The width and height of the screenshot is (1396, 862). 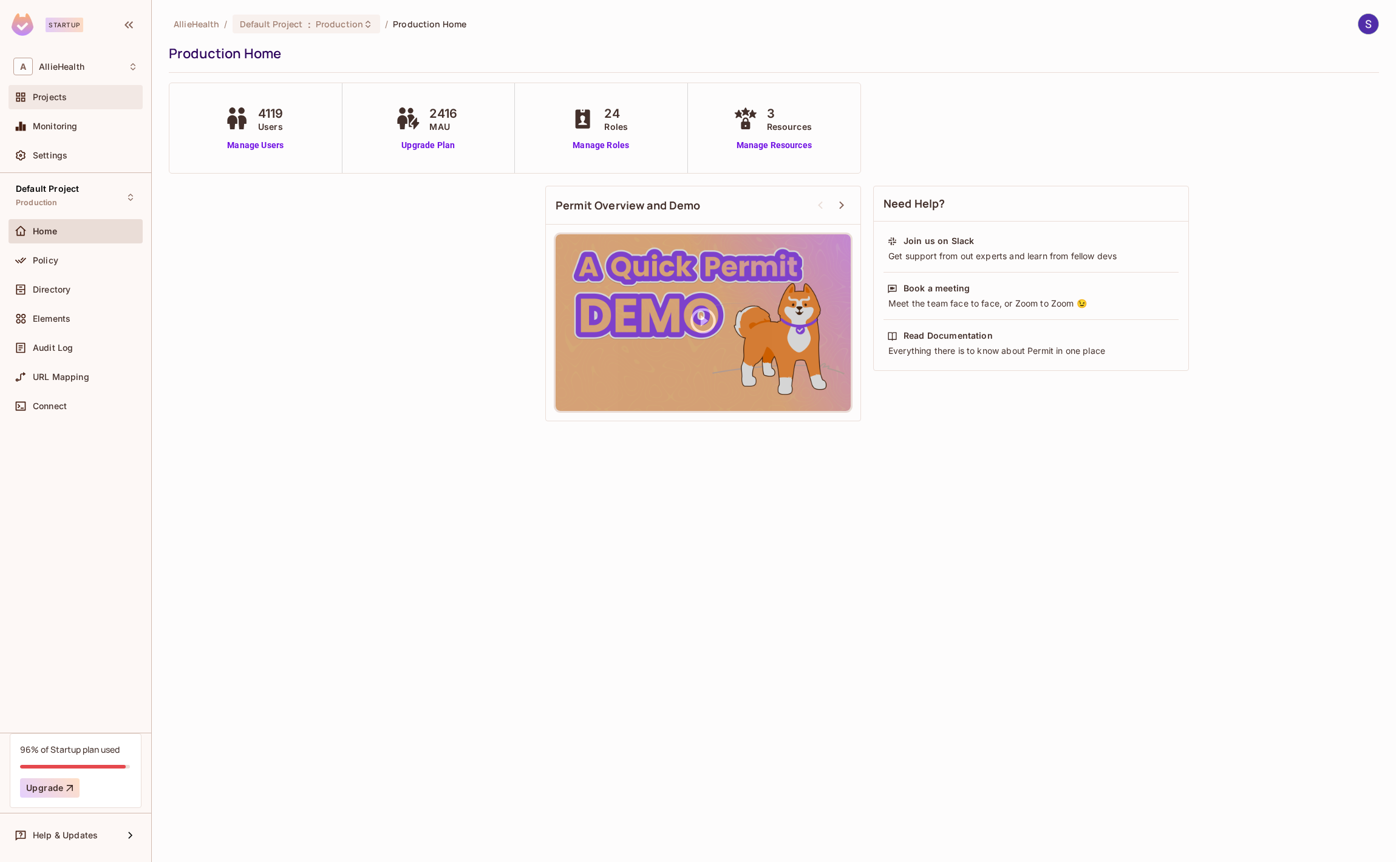 What do you see at coordinates (50, 97) in the screenshot?
I see `span: Projects` at bounding box center [50, 97].